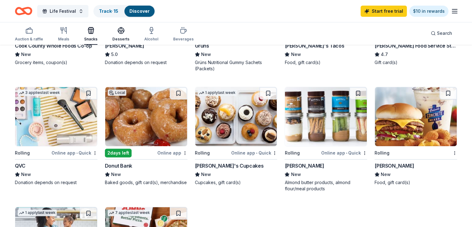 Image resolution: width=472 pixels, height=227 pixels. Describe the element at coordinates (236, 116) in the screenshot. I see `img: Image for Molly's Cupcakes` at that location.